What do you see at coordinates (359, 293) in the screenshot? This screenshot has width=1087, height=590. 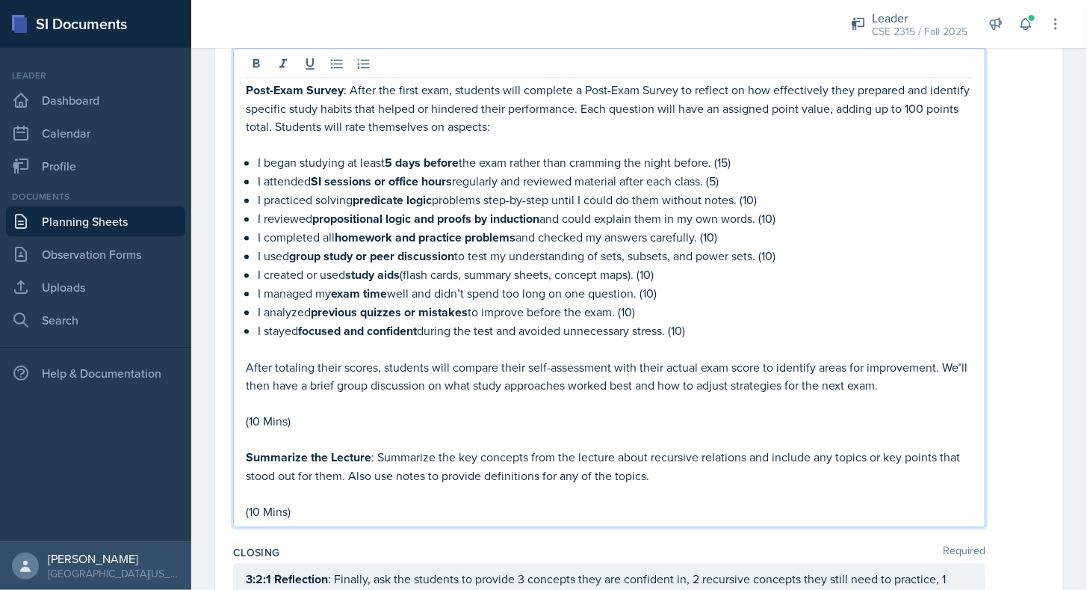 I see `strong: exam time` at bounding box center [359, 293].